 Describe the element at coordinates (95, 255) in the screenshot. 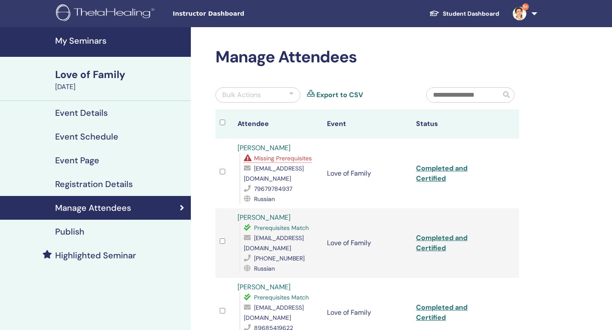

I see `h4: Highlighted Seminar` at that location.